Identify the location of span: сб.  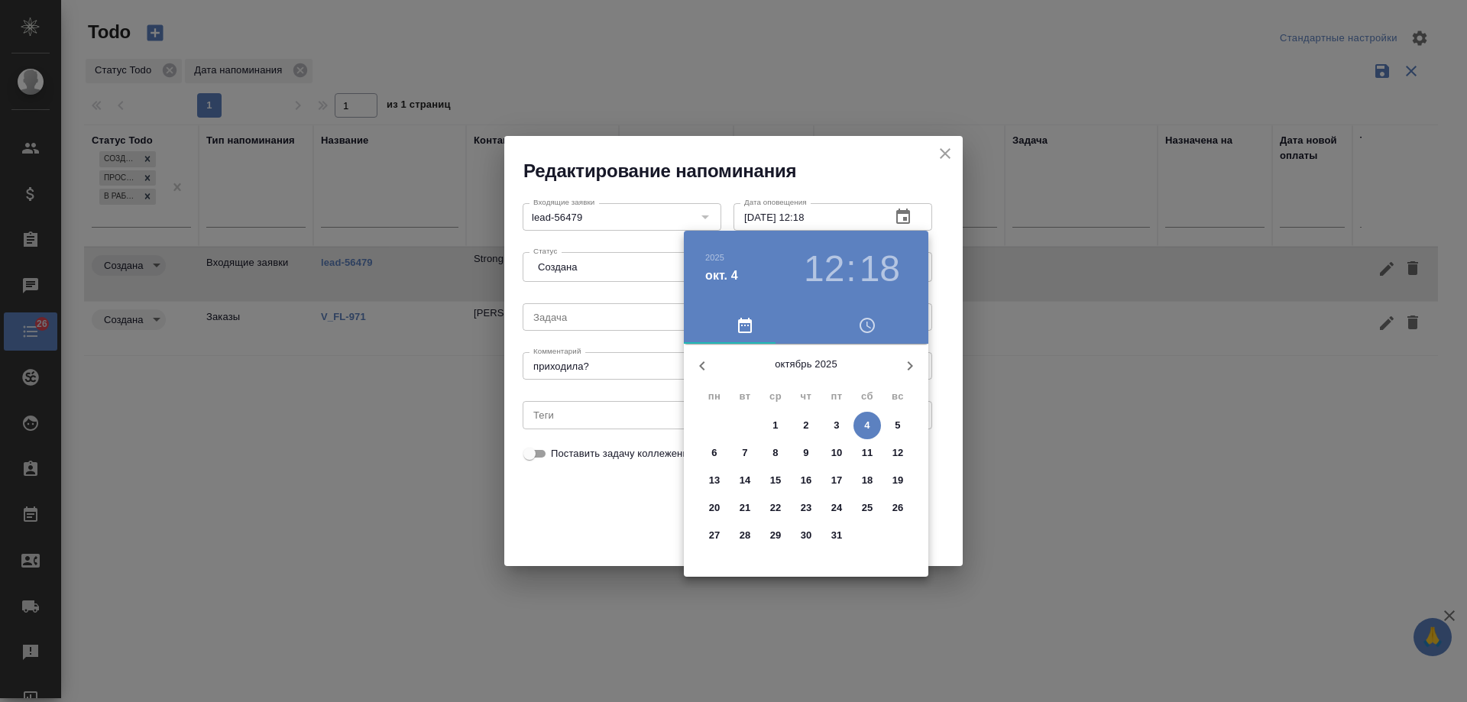
(867, 396).